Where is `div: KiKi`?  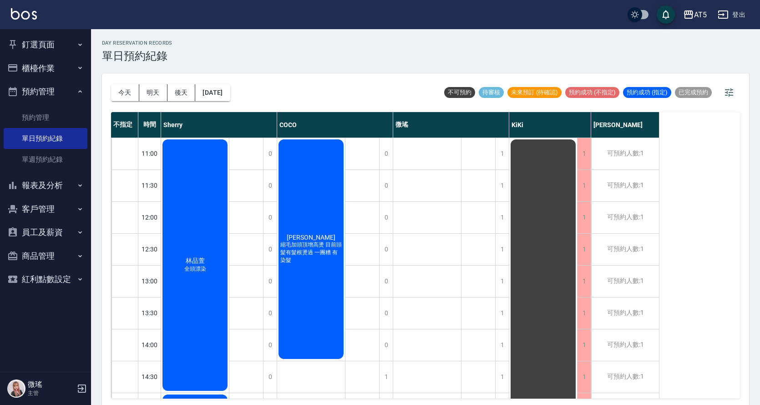
div: KiKi is located at coordinates (550, 125).